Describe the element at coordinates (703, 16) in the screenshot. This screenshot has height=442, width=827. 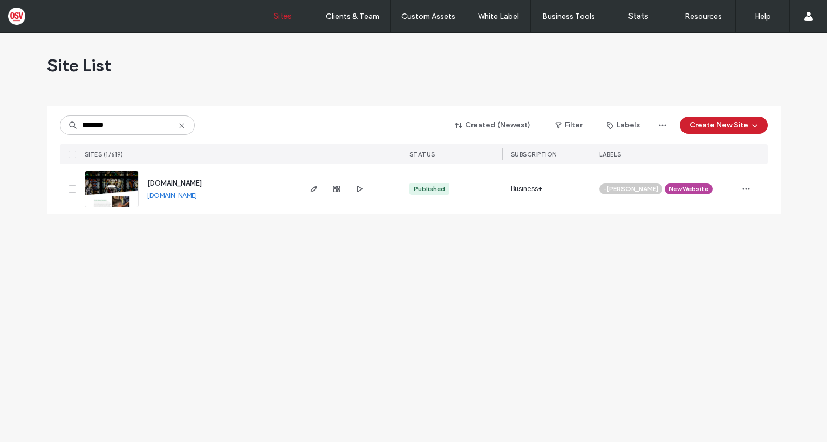
I see `label: Resources` at that location.